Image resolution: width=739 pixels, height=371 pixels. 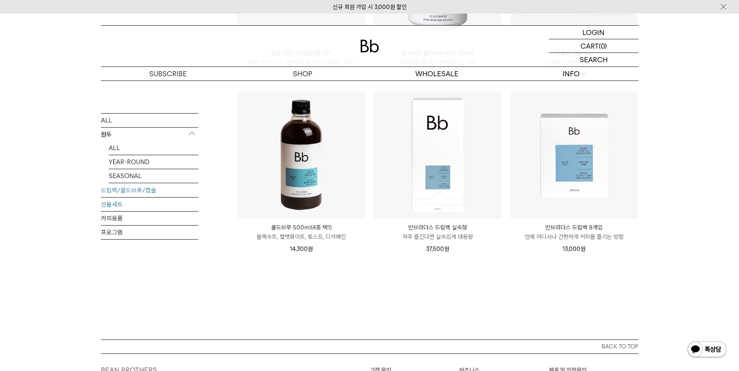 What do you see at coordinates (602, 46) in the screenshot?
I see `p: (0)` at bounding box center [602, 46].